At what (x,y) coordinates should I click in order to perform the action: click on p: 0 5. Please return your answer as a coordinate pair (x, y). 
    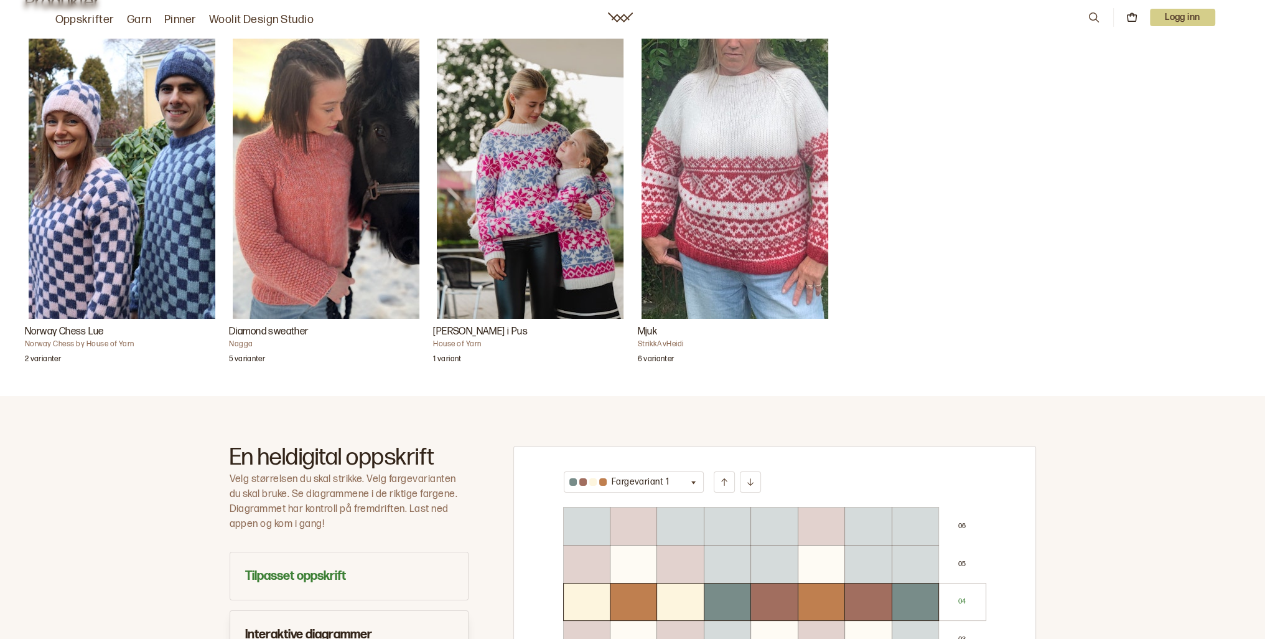
    Looking at the image, I should click on (962, 564).